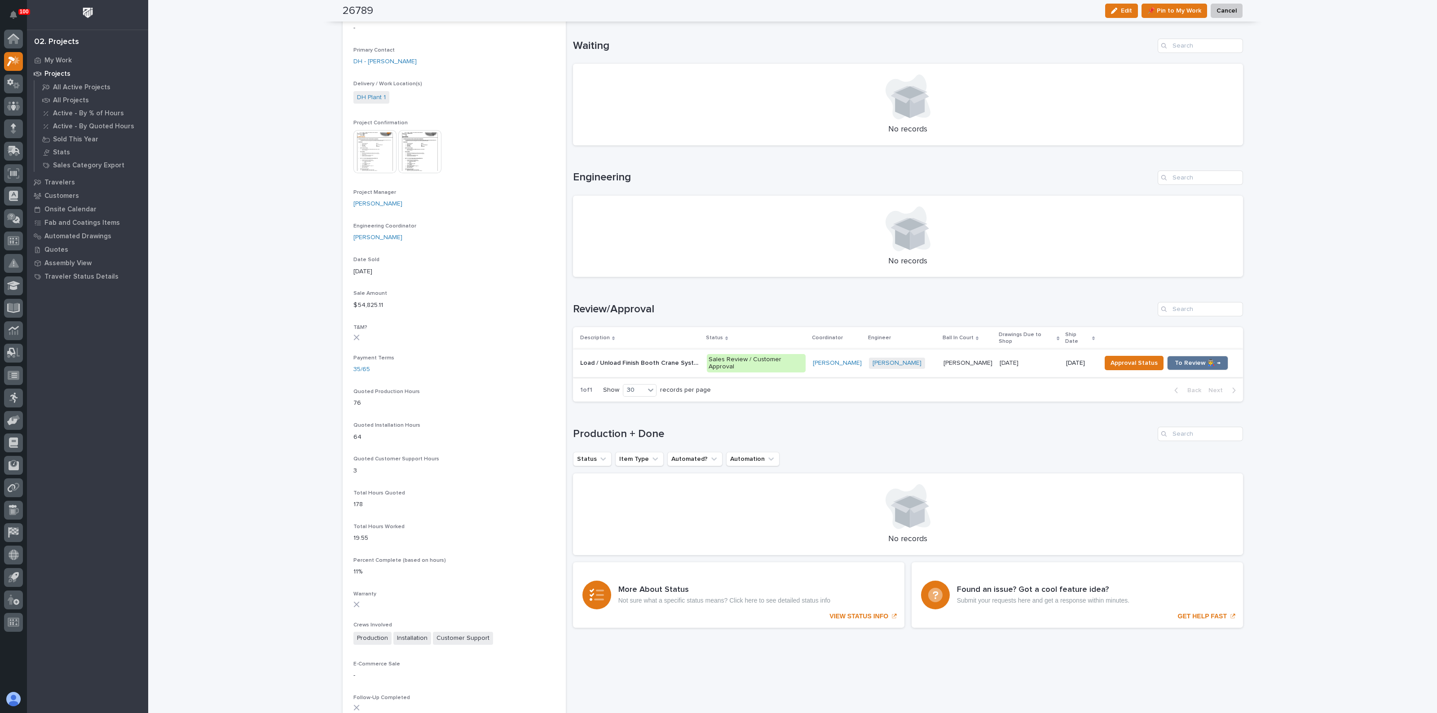 This screenshot has height=713, width=1437. I want to click on a: Sold This Year, so click(91, 139).